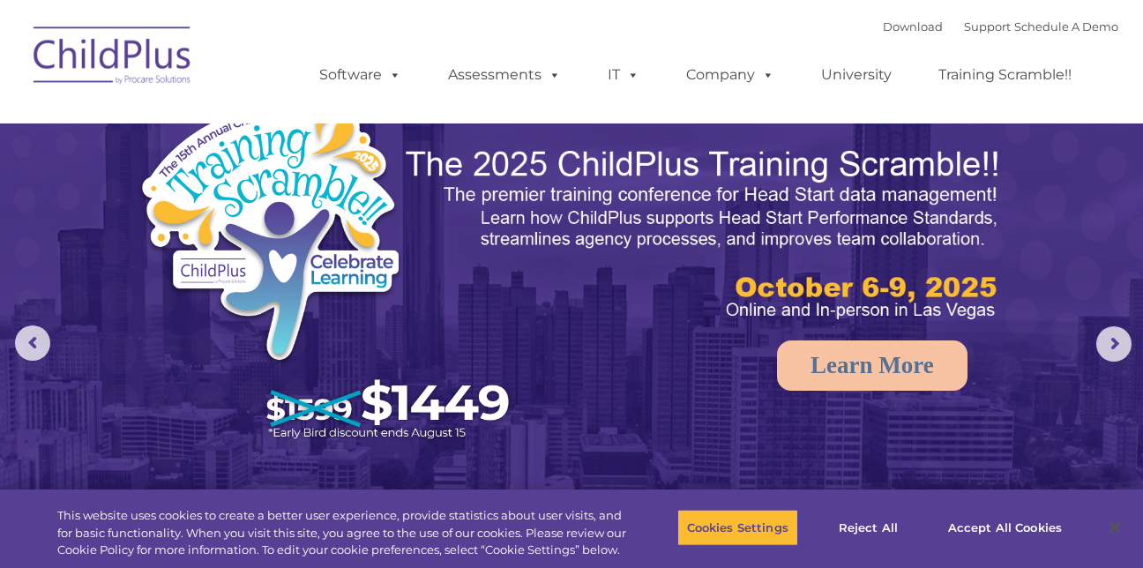 The height and width of the screenshot is (568, 1143). What do you see at coordinates (731, 75) in the screenshot?
I see `a: Company` at bounding box center [731, 75].